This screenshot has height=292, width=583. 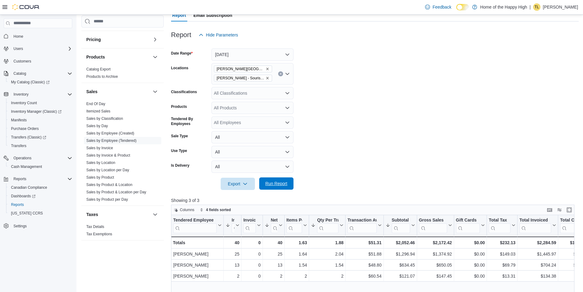 What do you see at coordinates (218, 210) in the screenshot?
I see `span: 4 fields sorted` at bounding box center [218, 210].